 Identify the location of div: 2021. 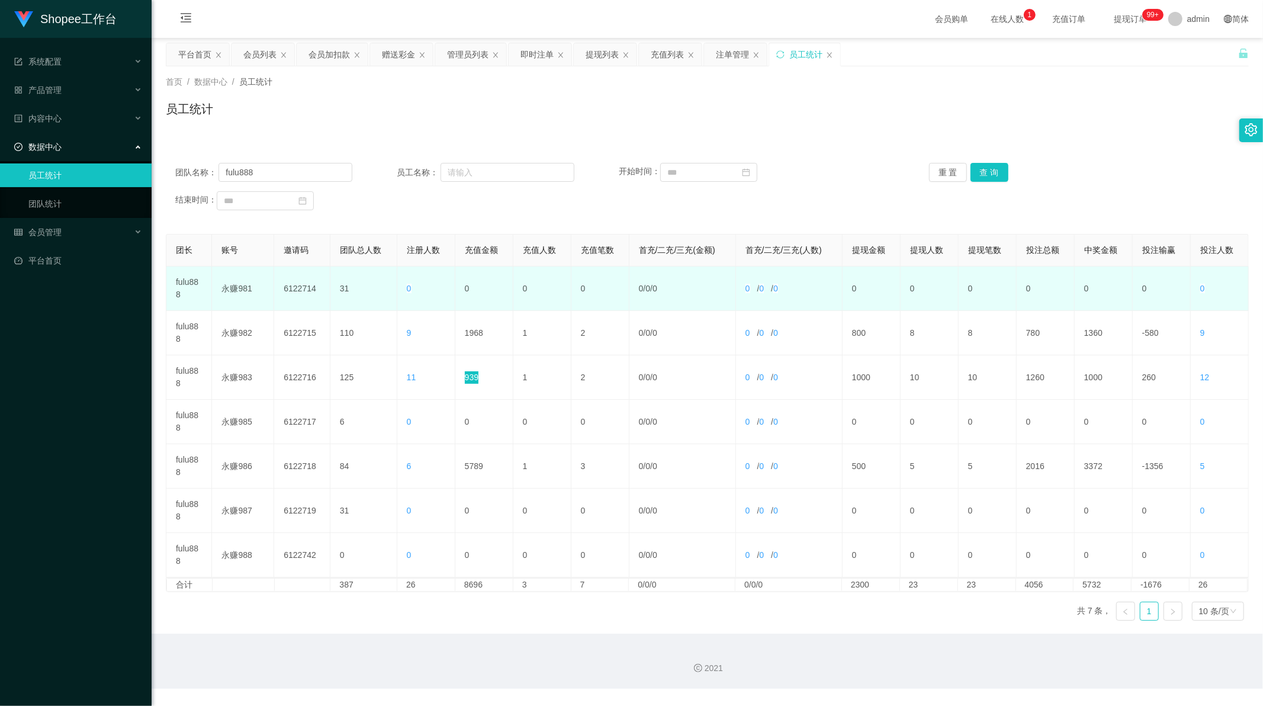
(707, 668).